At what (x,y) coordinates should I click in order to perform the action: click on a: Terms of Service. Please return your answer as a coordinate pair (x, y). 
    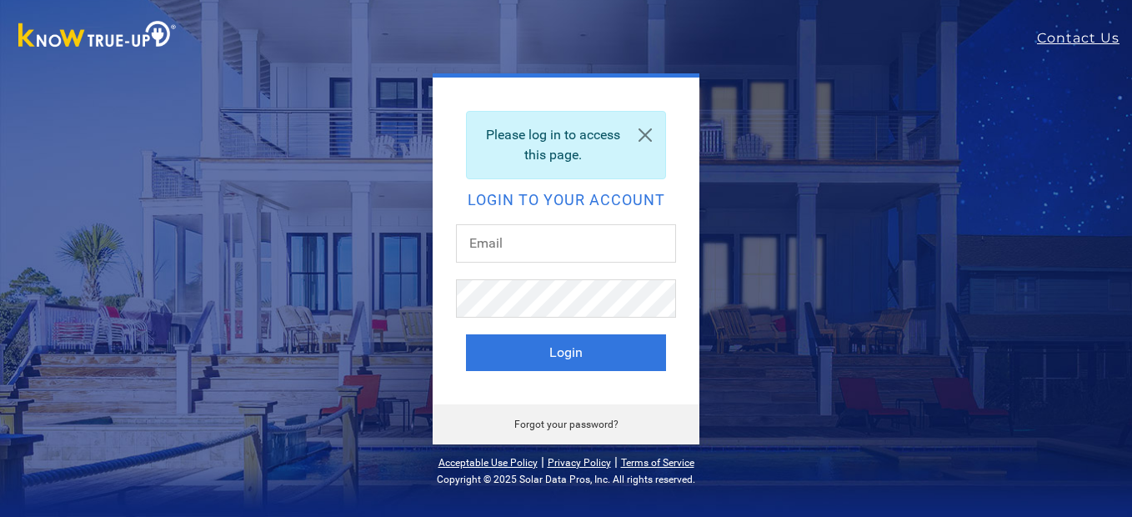
    Looking at the image, I should click on (658, 463).